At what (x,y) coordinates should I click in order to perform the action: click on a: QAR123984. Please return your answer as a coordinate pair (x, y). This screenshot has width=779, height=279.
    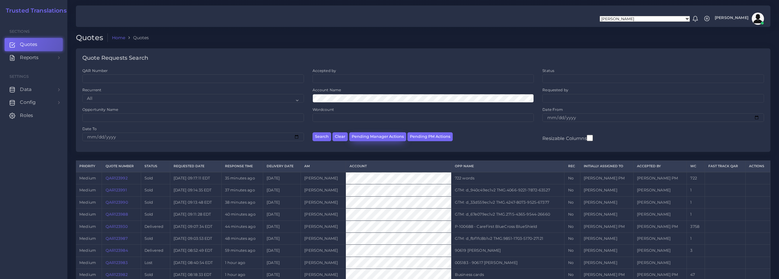
    Looking at the image, I should click on (117, 250).